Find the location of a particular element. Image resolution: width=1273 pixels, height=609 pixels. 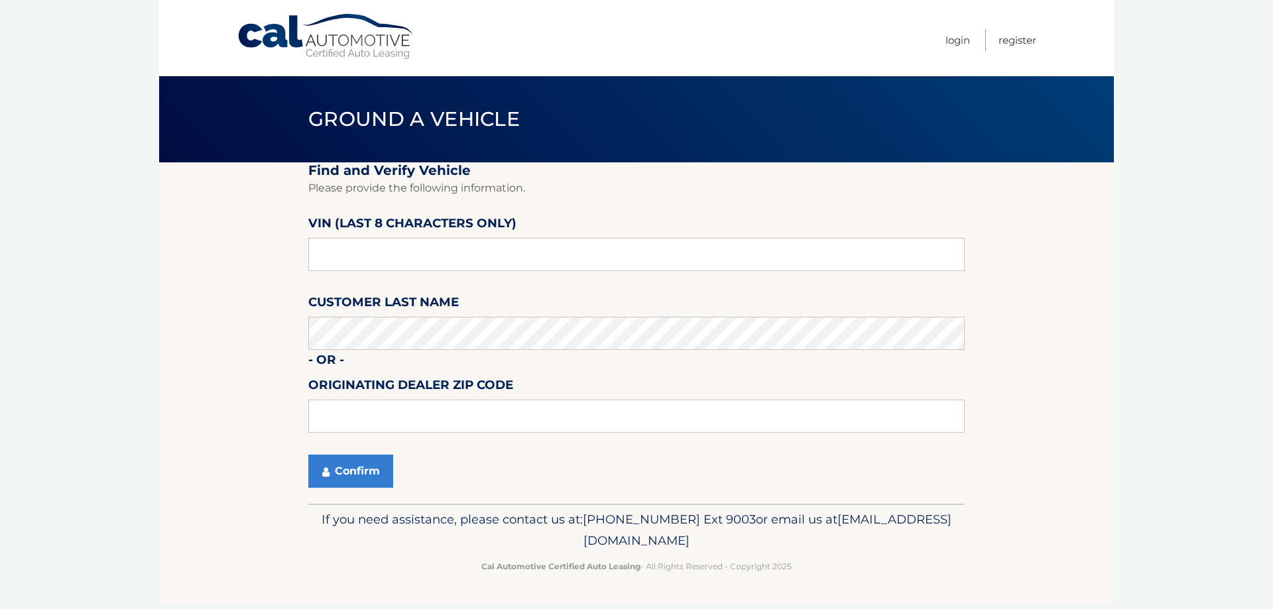

span: Ground a Vehicle is located at coordinates (414, 119).